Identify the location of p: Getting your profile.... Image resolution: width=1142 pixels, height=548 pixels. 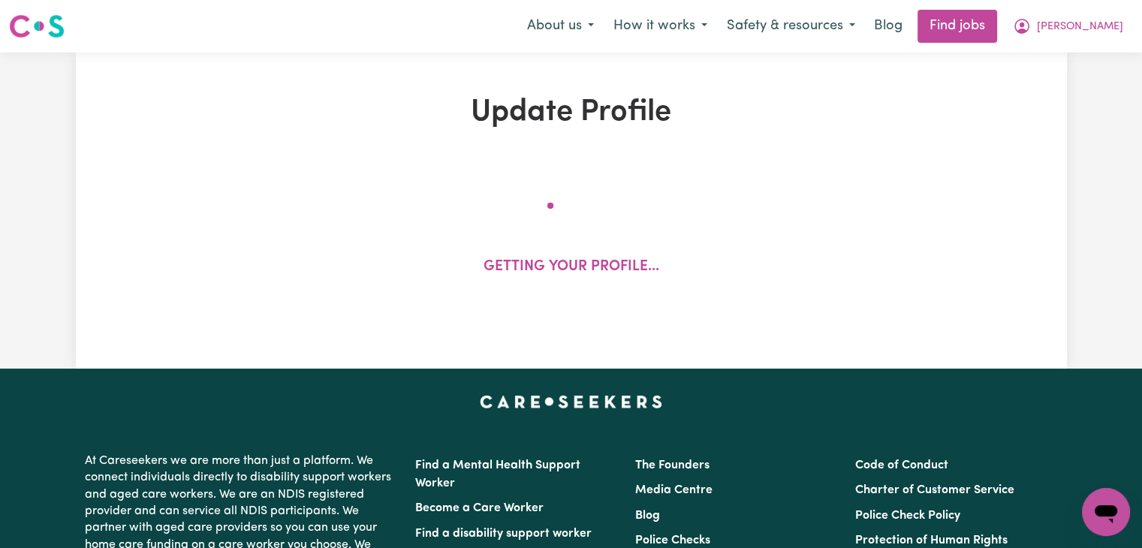
(572, 267).